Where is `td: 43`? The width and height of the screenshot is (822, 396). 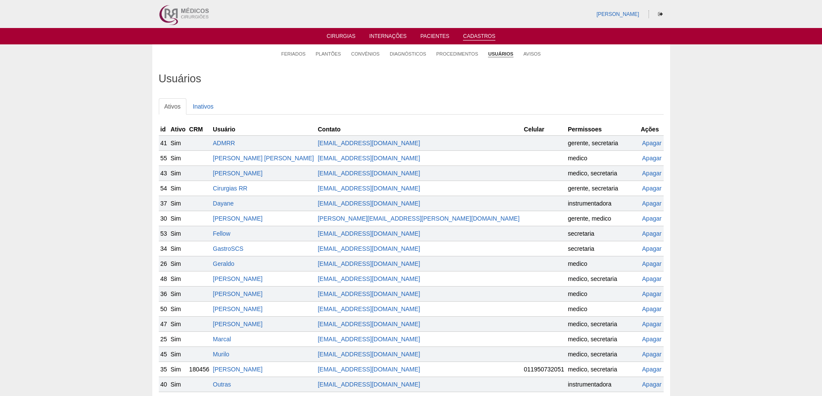
td: 43 is located at coordinates (164, 173).